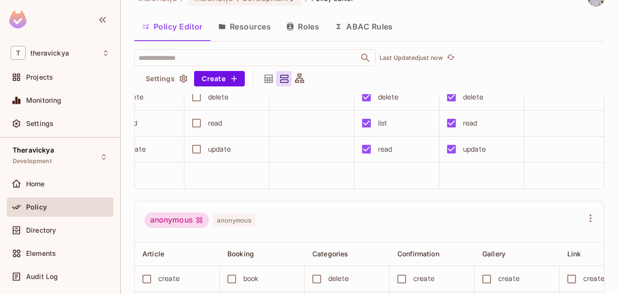 The width and height of the screenshot is (618, 294). I want to click on span: refresh, so click(451, 58).